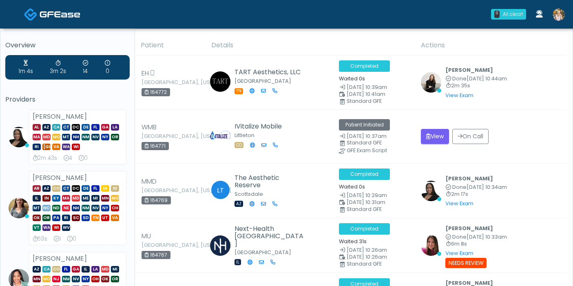 This screenshot has height=286, width=573. What do you see at coordinates (56, 227) in the screenshot?
I see `span: WI` at bounding box center [56, 227].